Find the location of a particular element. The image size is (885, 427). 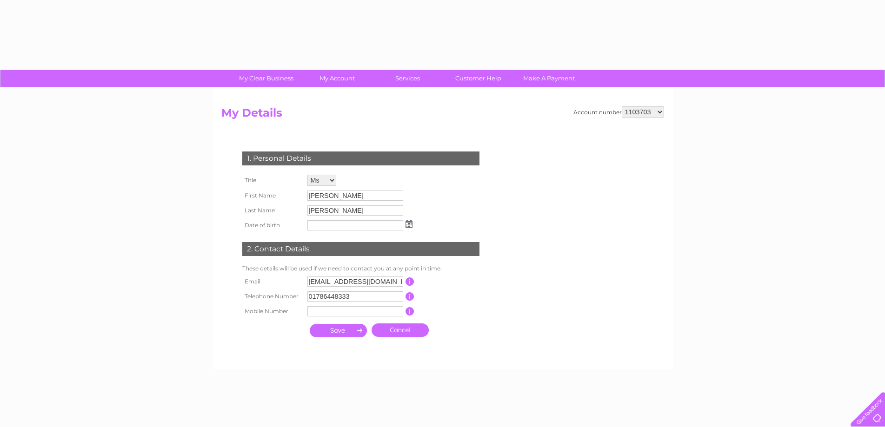

a: Cancel is located at coordinates (400, 330).